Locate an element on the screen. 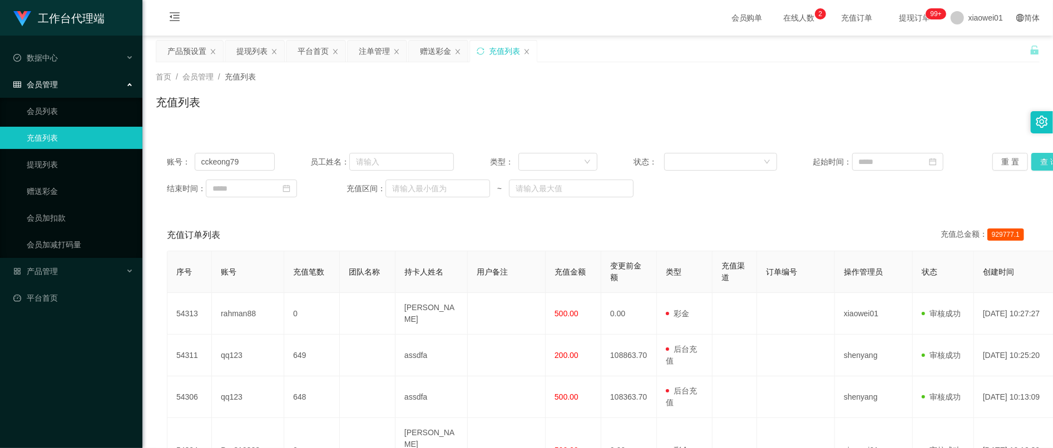 The height and width of the screenshot is (448, 1053). a: 会员列表 is located at coordinates (80, 111).